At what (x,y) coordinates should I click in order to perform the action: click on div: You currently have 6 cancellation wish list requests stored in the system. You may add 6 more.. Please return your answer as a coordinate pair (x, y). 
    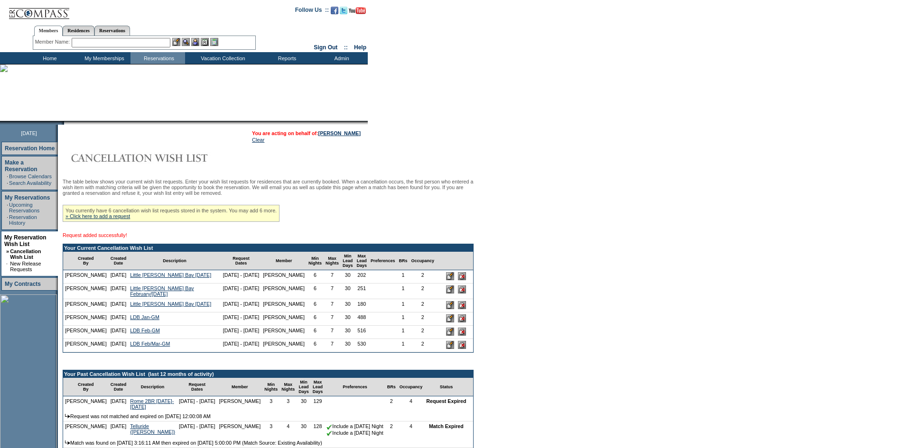
    Looking at the image, I should click on (171, 214).